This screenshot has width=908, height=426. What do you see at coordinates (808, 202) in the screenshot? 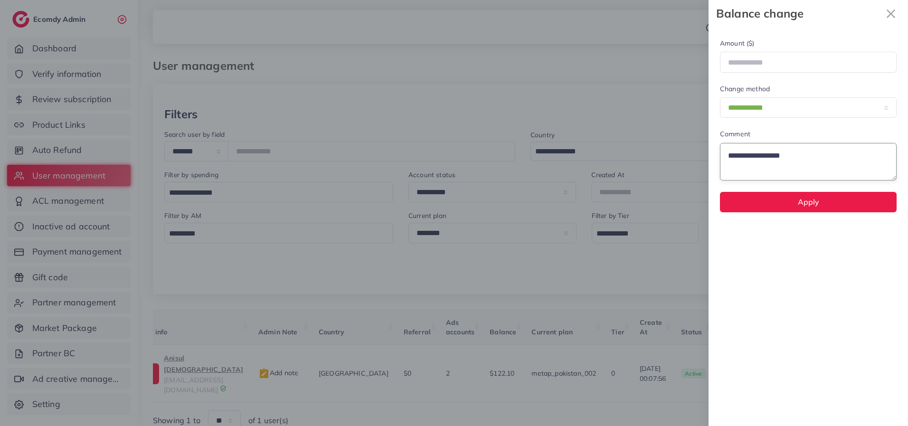
I see `span: Apply` at bounding box center [808, 202].